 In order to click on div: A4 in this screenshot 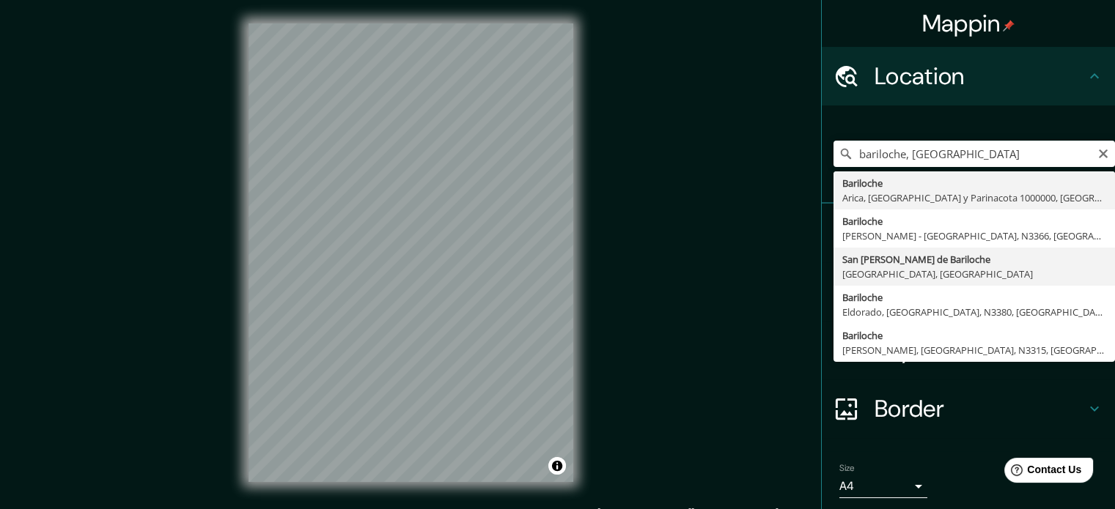, I will do `click(883, 487)`.